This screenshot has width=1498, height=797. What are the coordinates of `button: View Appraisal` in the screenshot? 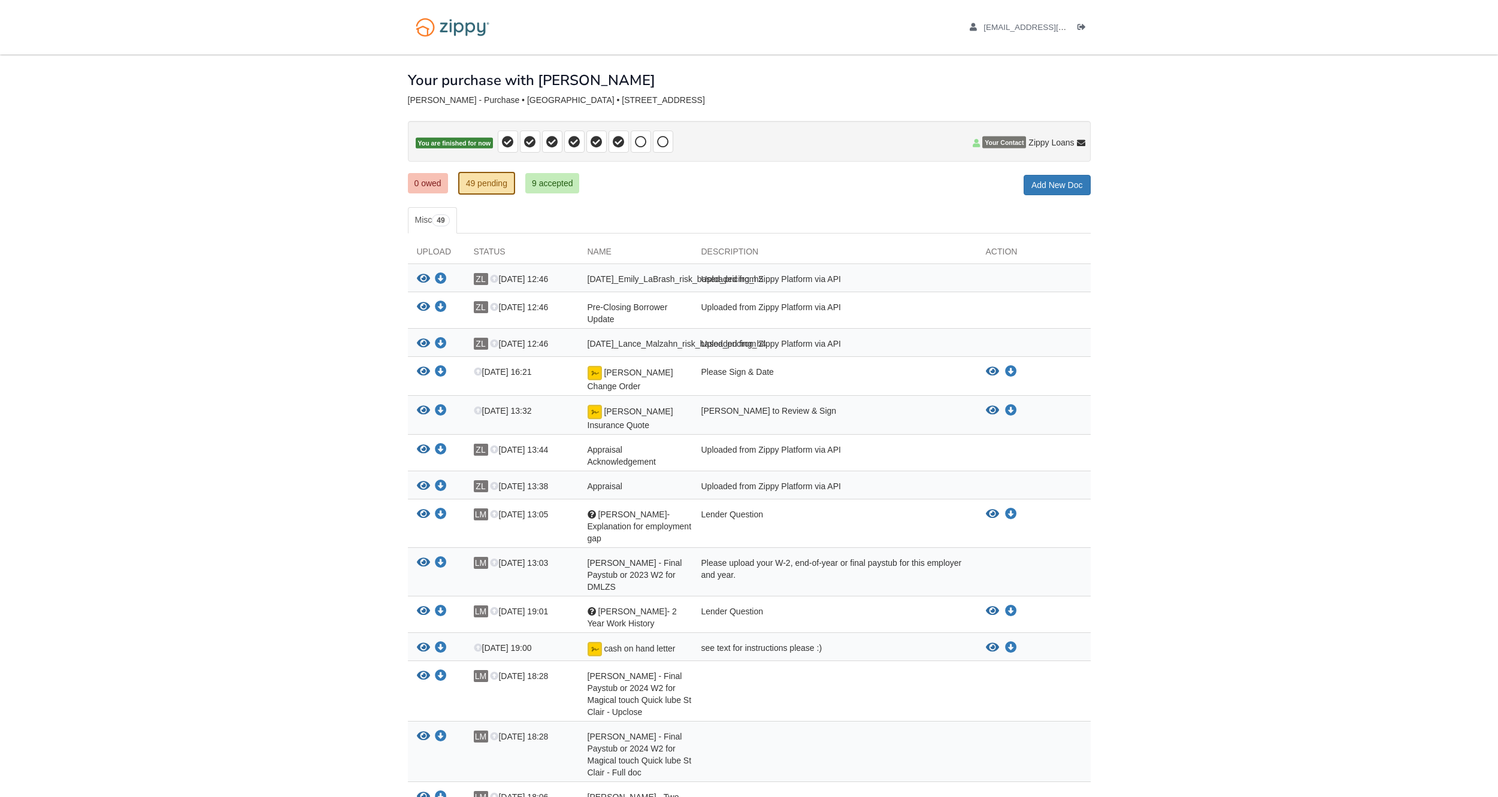 It's located at (423, 486).